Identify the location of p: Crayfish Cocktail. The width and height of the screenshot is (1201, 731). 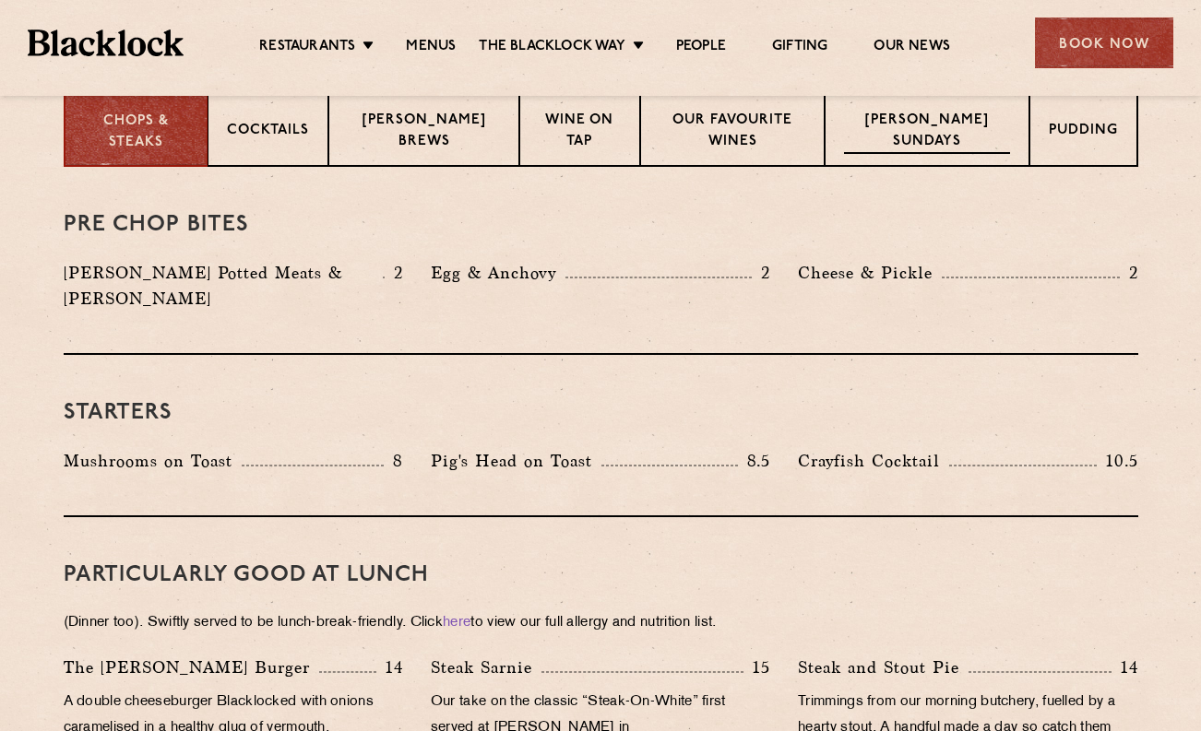
(873, 461).